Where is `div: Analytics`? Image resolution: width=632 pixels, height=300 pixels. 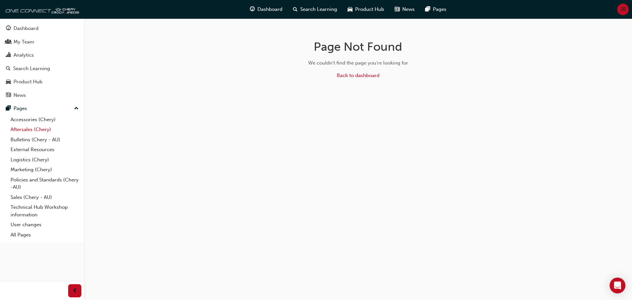 div: Analytics is located at coordinates (24, 55).